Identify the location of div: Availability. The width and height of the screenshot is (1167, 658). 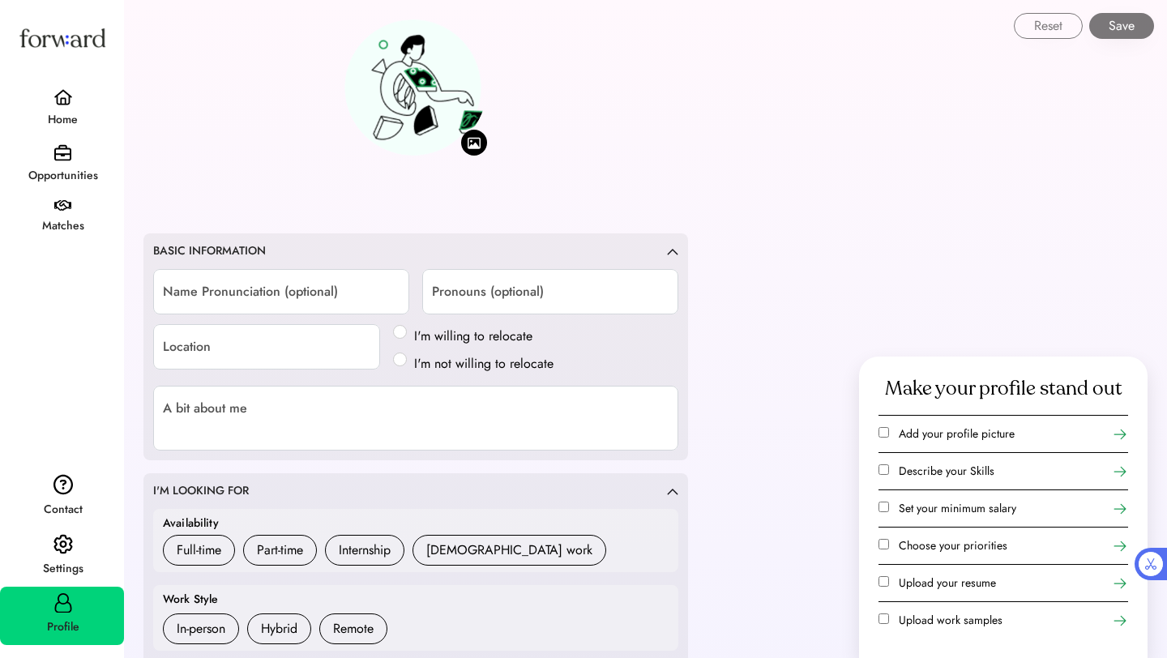
(190, 523).